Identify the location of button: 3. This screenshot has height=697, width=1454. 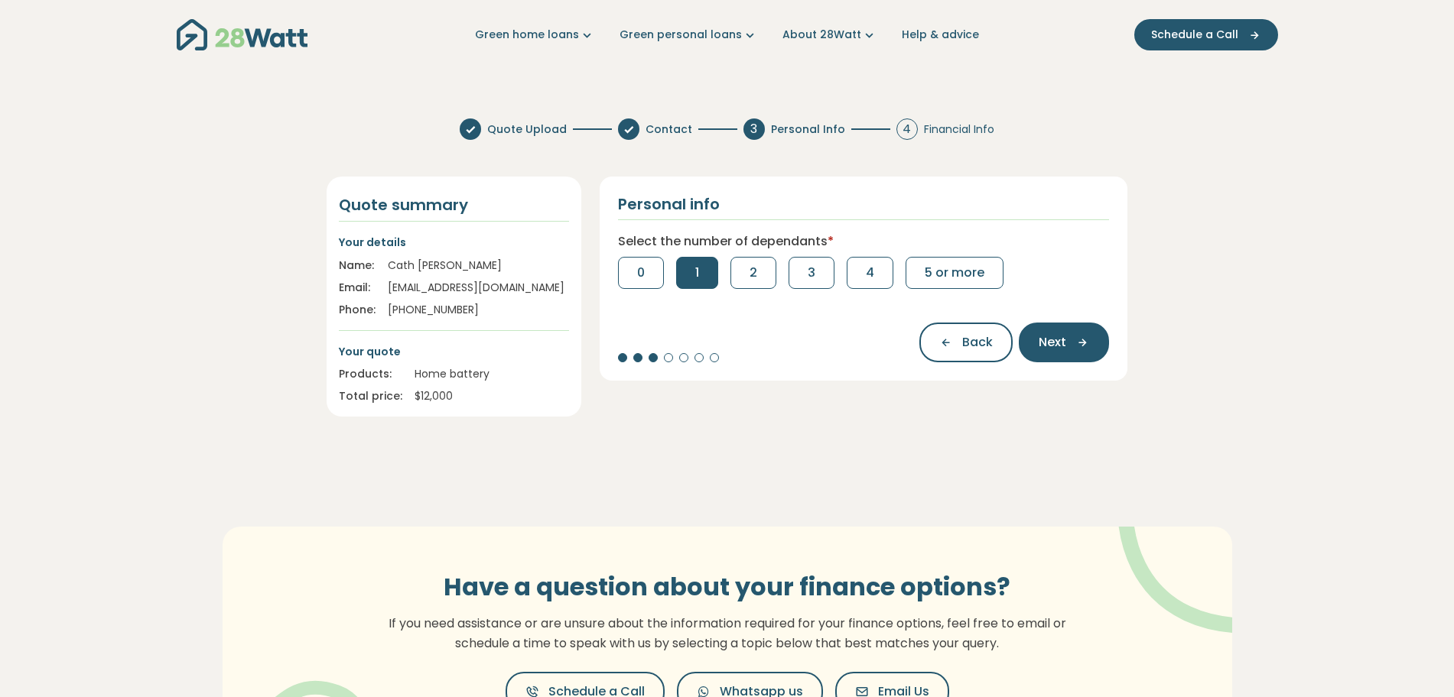
(811, 273).